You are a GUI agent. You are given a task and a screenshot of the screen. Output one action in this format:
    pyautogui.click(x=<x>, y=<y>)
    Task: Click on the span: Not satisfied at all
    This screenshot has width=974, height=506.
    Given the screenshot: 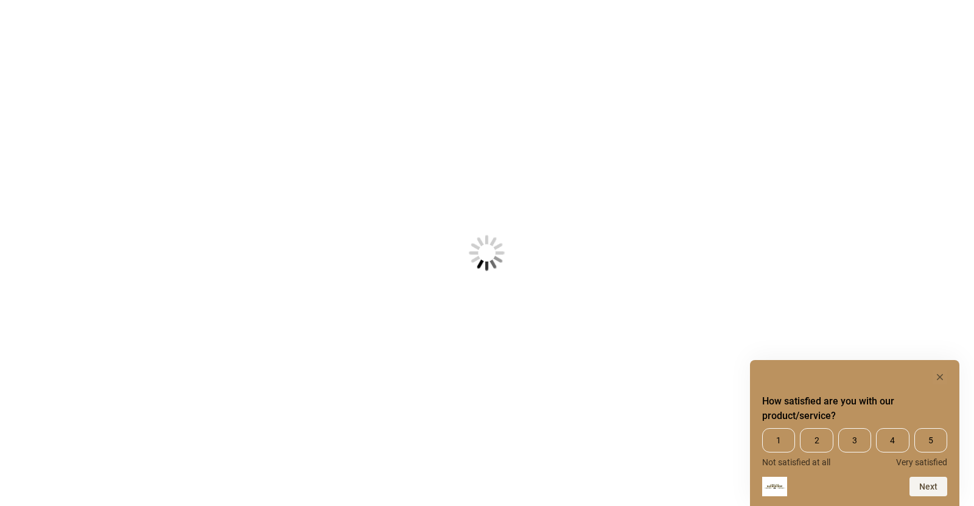 What is the action you would take?
    pyautogui.click(x=796, y=462)
    